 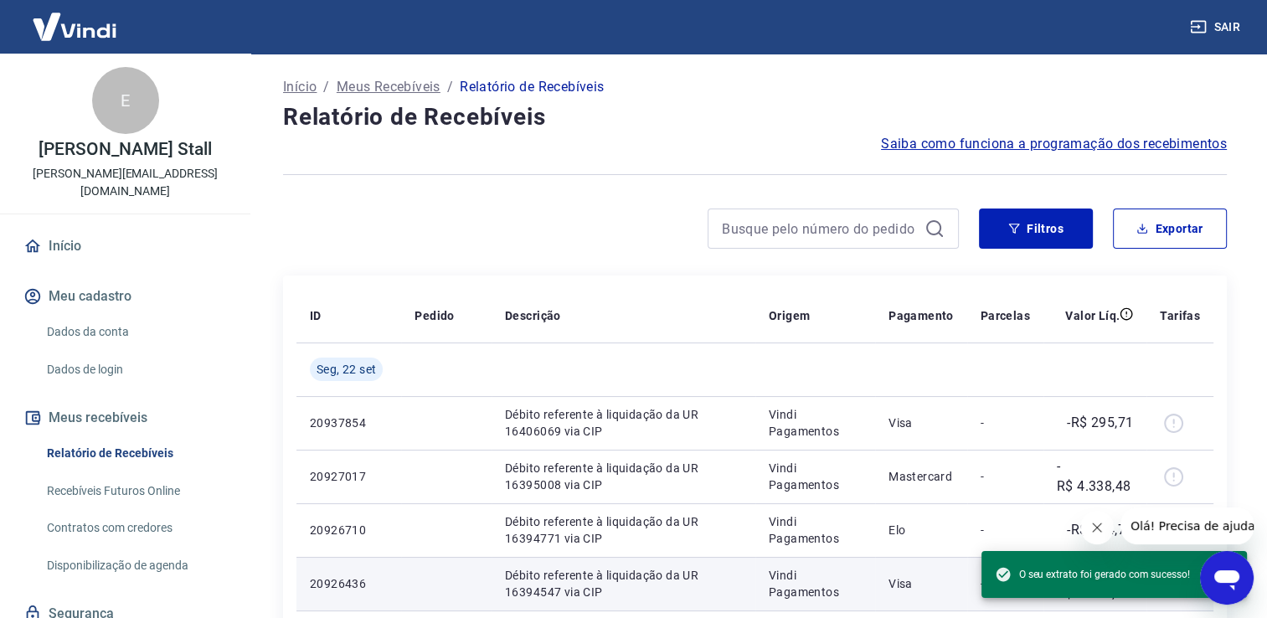 I want to click on button: Exportar, so click(x=1170, y=229).